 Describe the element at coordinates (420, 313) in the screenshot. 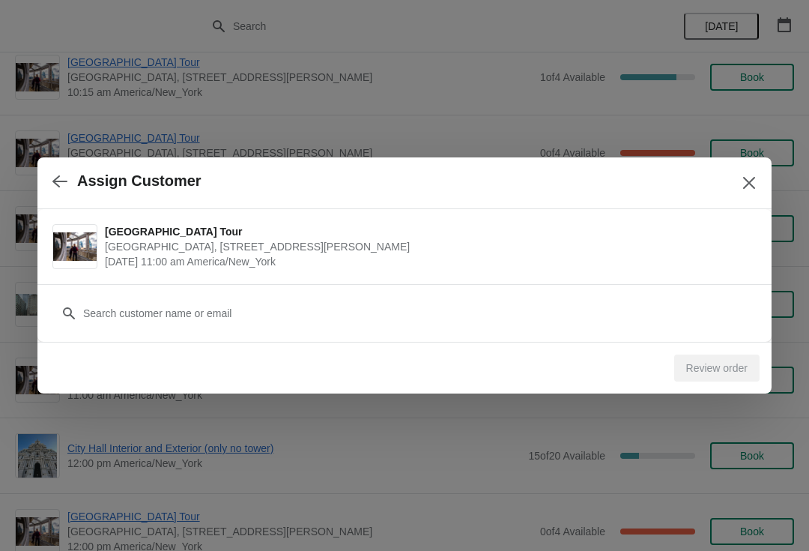

I see `input: Search customer name or email` at that location.